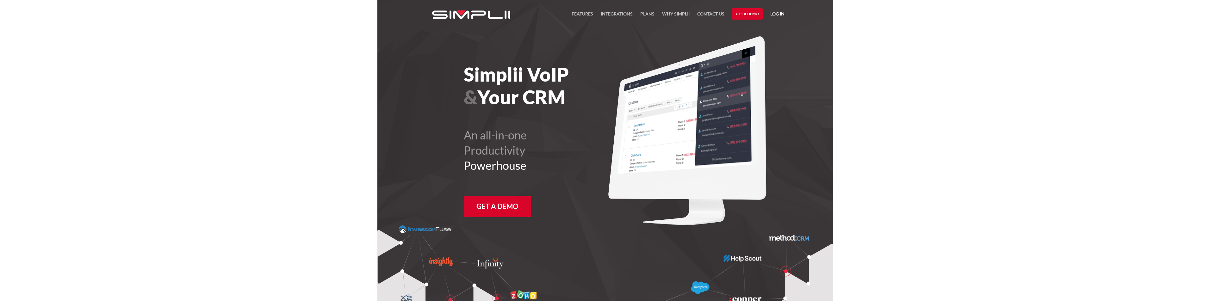 Image resolution: width=1210 pixels, height=301 pixels. I want to click on a: FEATURES, so click(583, 16).